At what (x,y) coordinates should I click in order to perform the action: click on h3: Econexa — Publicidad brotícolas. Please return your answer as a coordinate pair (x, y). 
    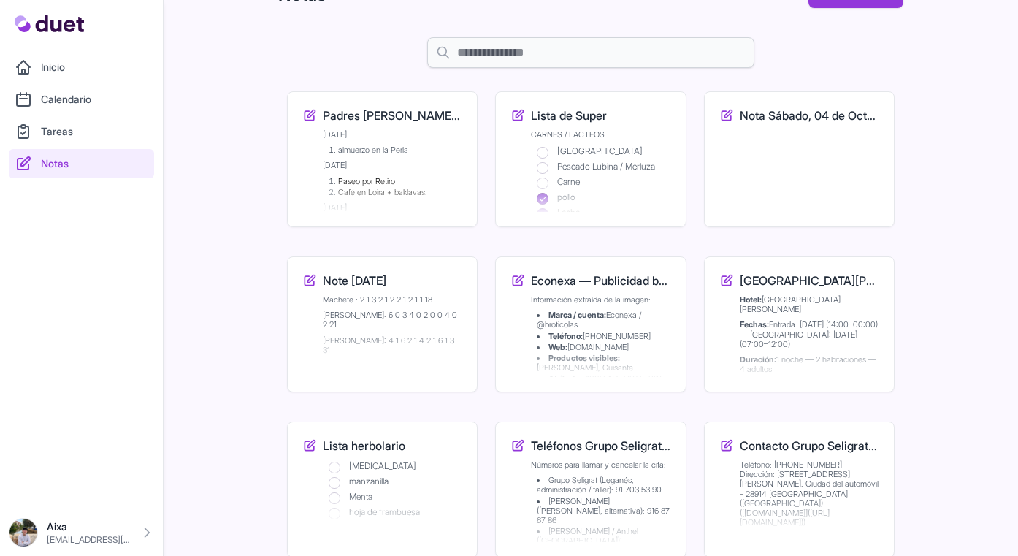
    Looking at the image, I should click on (600, 280).